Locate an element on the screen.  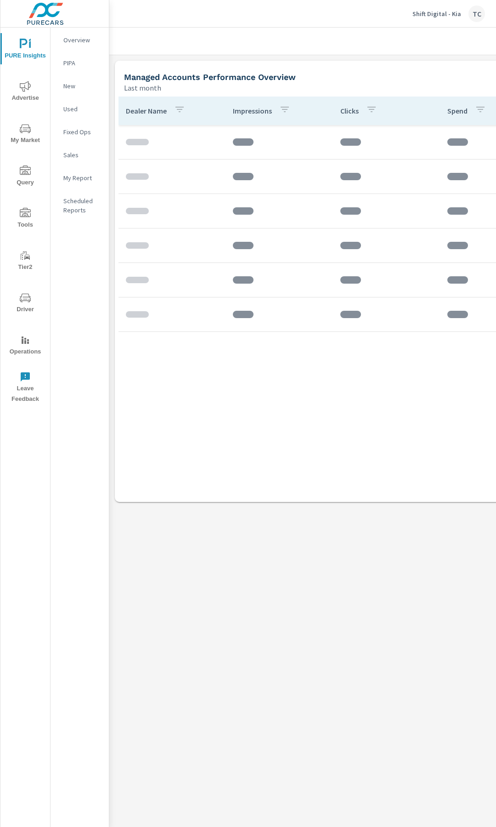
p: Impressions is located at coordinates (252, 111).